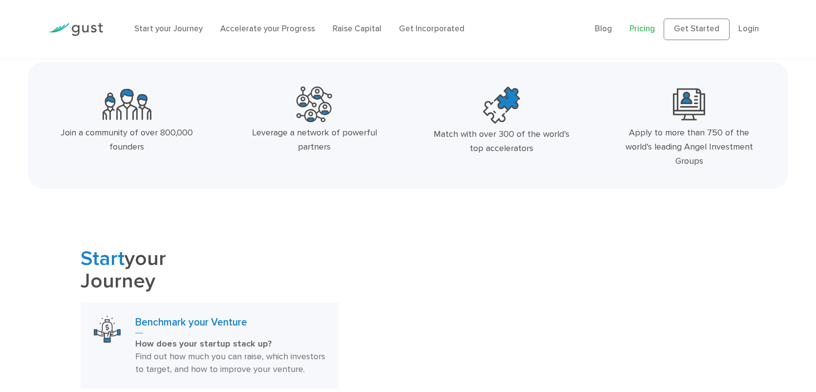 The width and height of the screenshot is (816, 392). What do you see at coordinates (357, 29) in the screenshot?
I see `a: Raise Capital` at bounding box center [357, 29].